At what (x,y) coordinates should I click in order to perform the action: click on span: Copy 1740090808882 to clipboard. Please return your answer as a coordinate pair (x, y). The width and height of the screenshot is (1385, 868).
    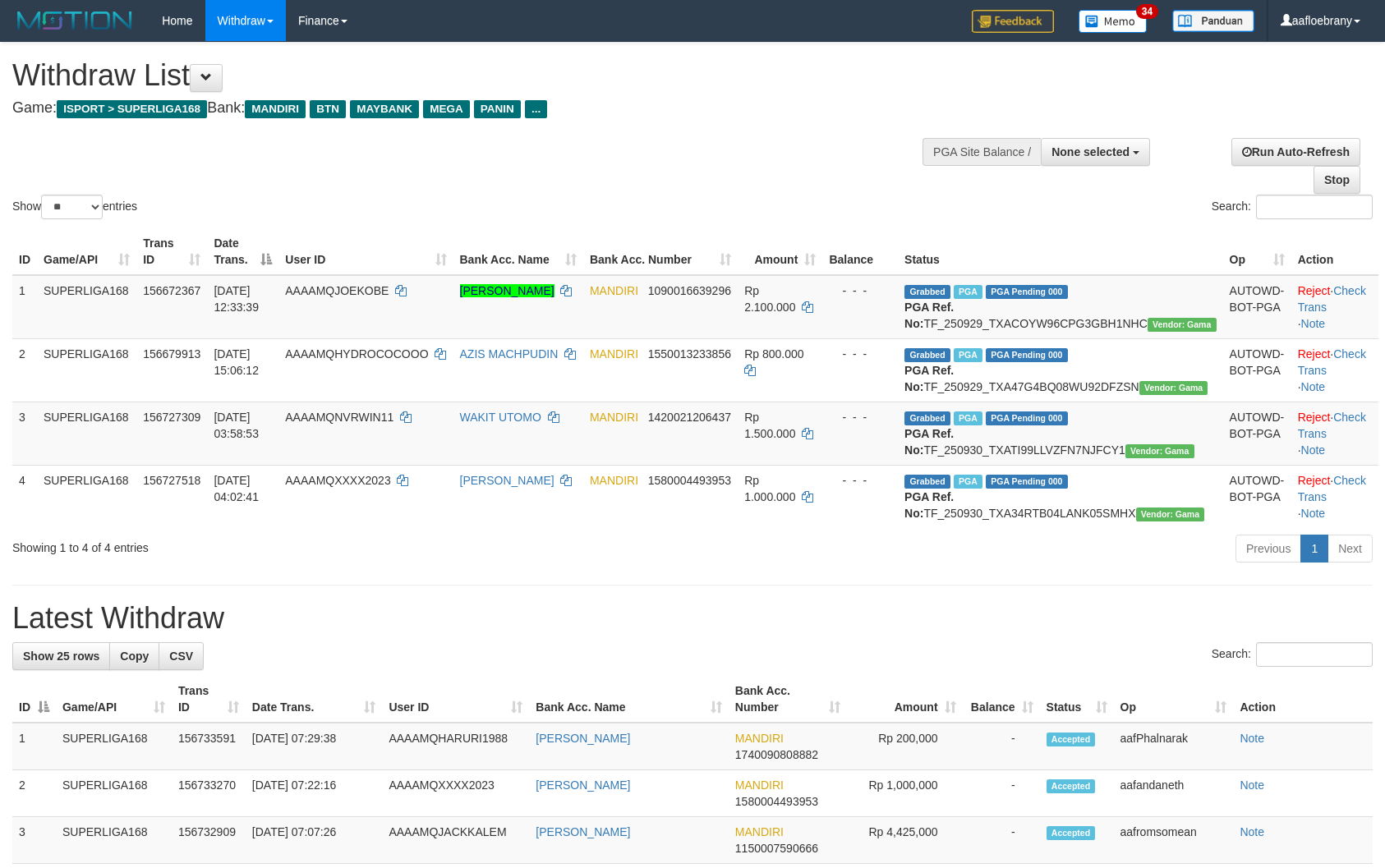
    Looking at the image, I should click on (777, 755).